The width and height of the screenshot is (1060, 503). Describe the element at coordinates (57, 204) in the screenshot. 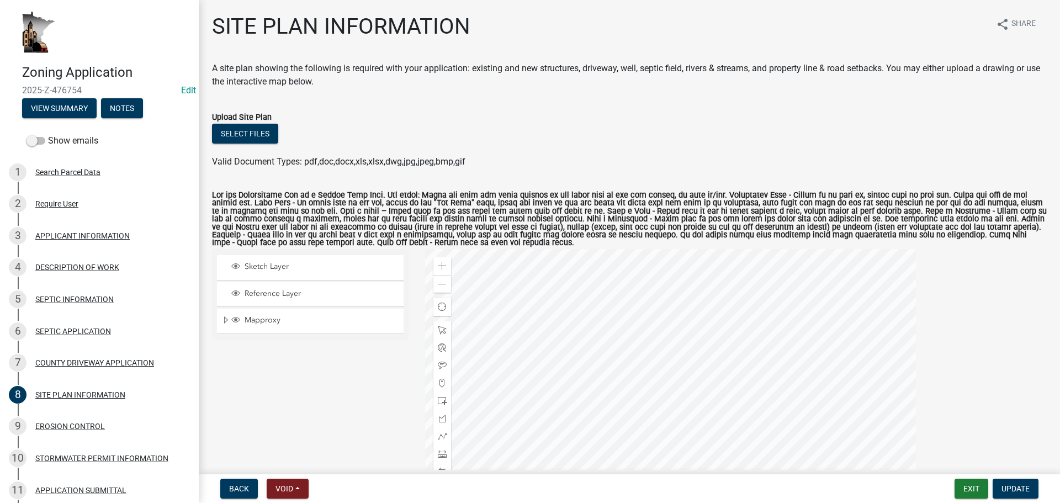

I see `div: Require User` at that location.